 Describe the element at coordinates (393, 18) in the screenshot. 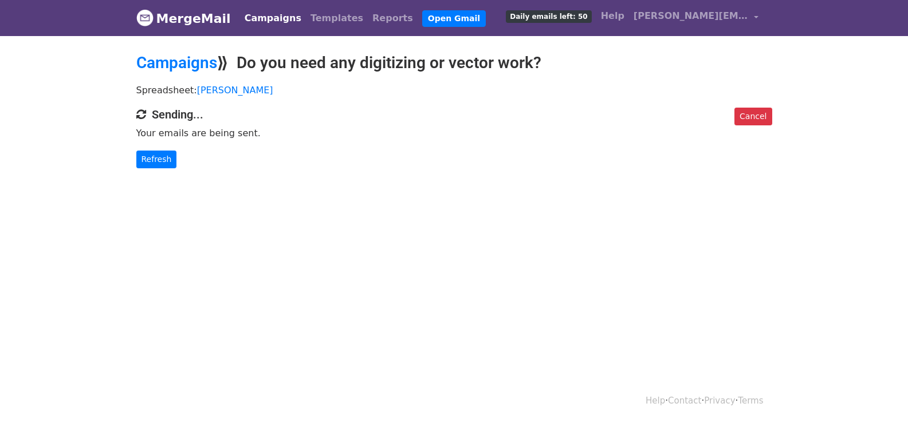

I see `a: Reports` at that location.